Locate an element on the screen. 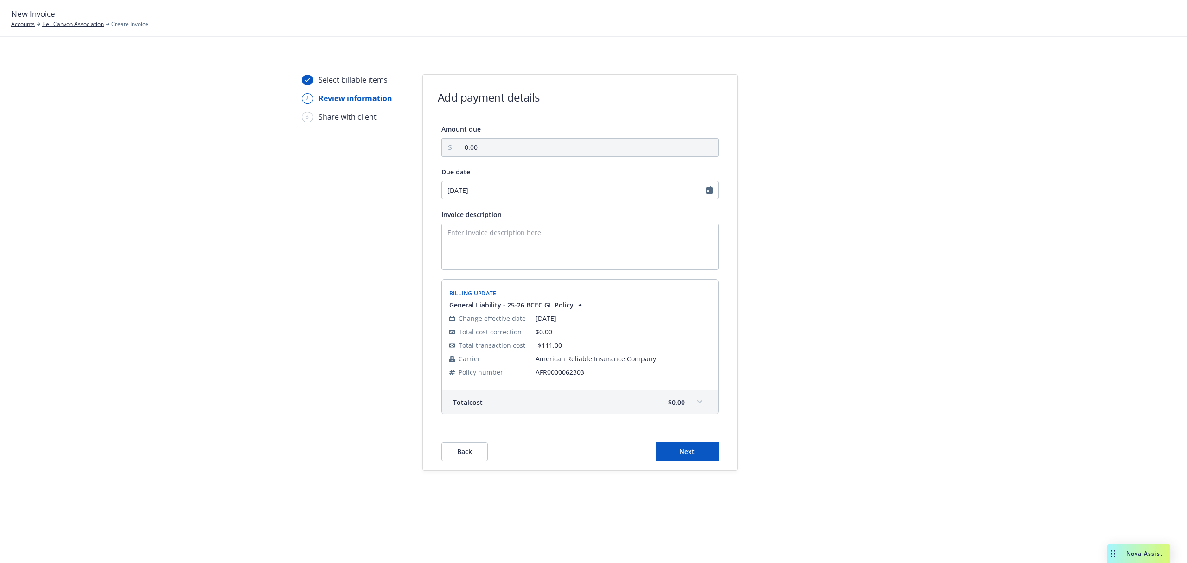 This screenshot has height=563, width=1187. span: -$111.00 is located at coordinates (549, 345).